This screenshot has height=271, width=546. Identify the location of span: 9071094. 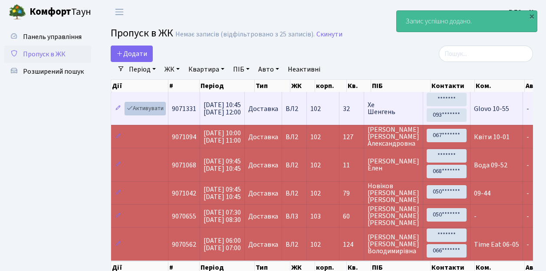
(184, 137).